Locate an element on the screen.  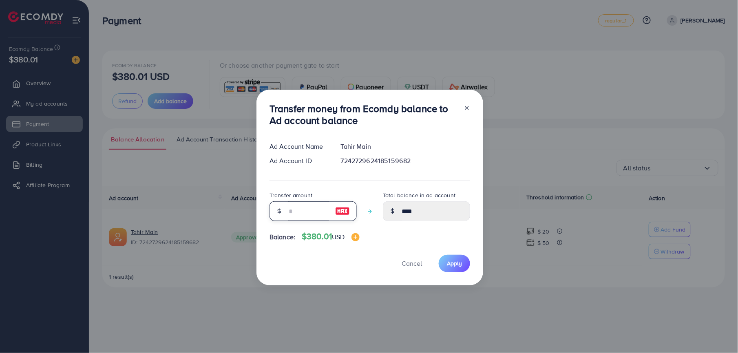
div: Tahir Main is located at coordinates (405, 146).